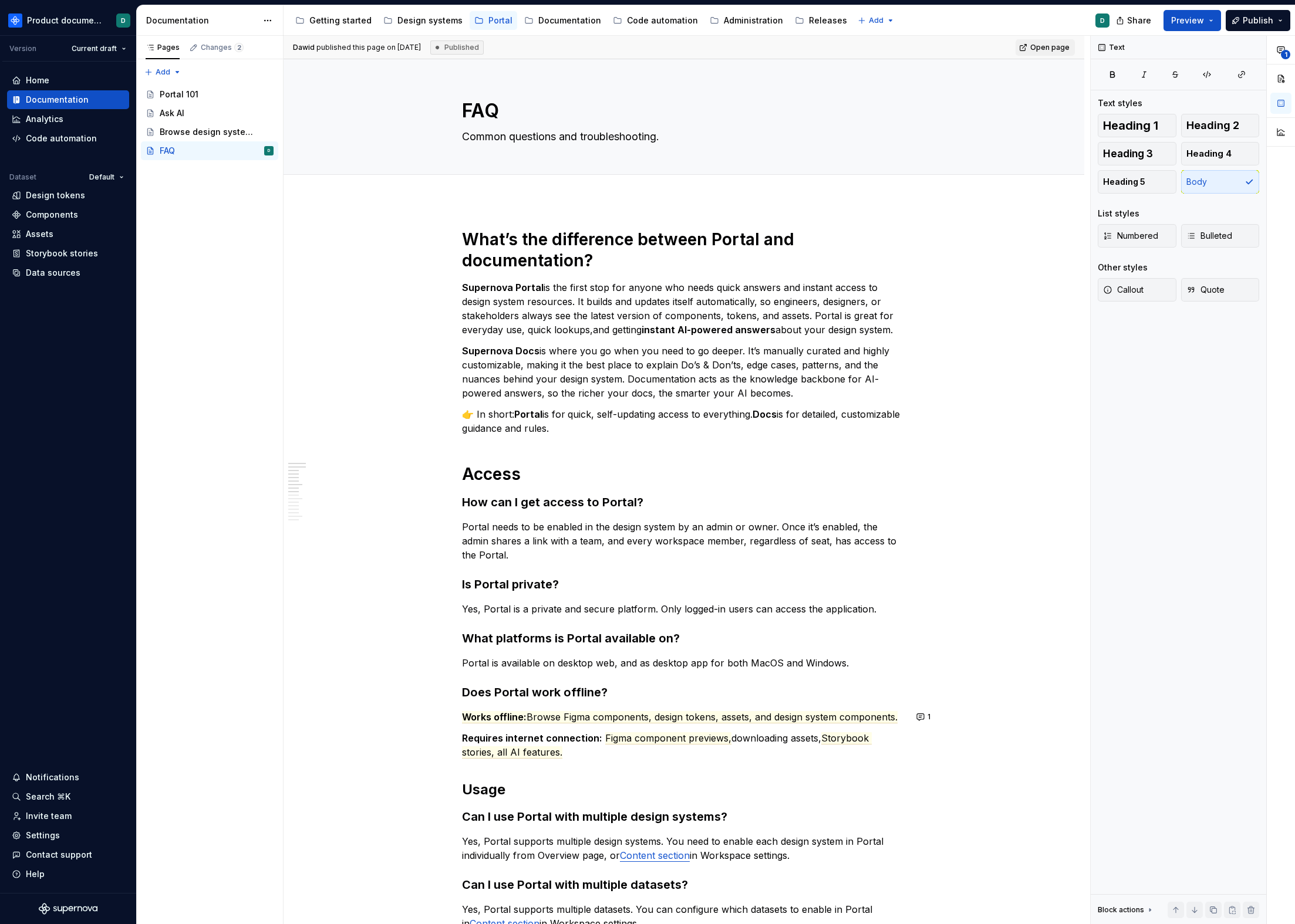  What do you see at coordinates (94, 49) in the screenshot?
I see `span: Current draft` at bounding box center [94, 49].